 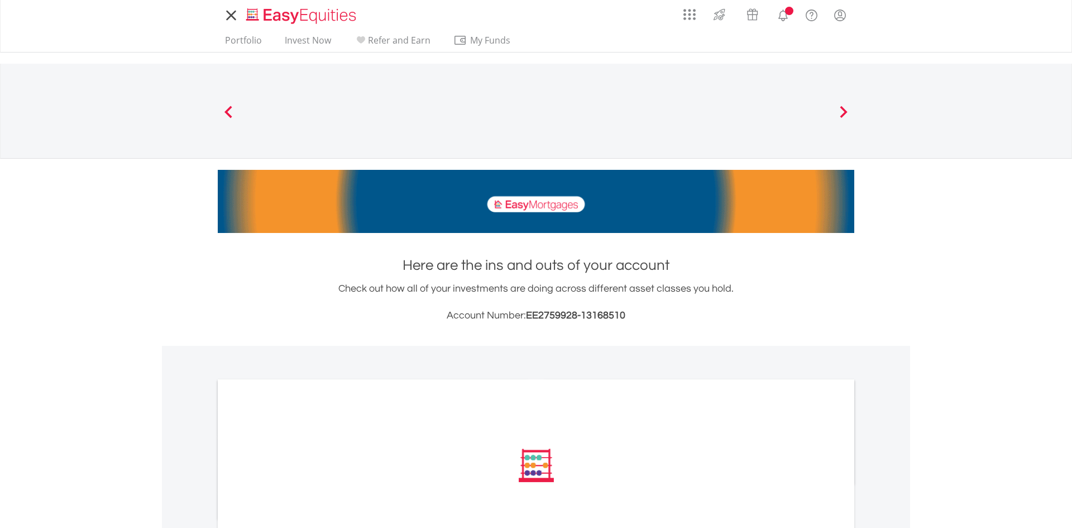 I want to click on a: My Profile, so click(x=840, y=15).